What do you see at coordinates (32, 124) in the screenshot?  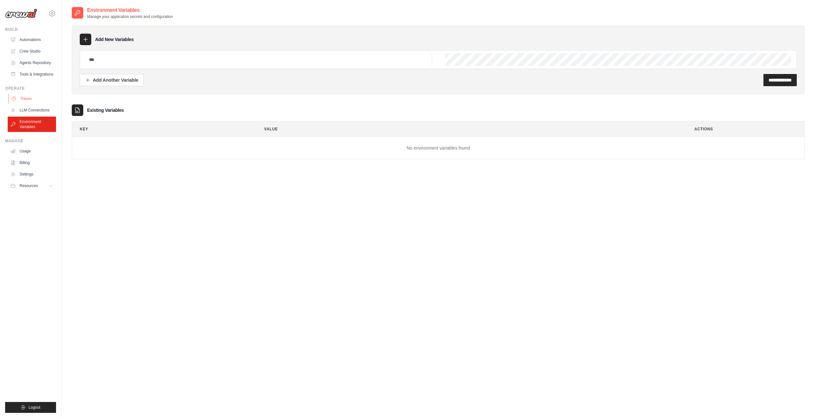 I see `a: Environment Variables` at bounding box center [32, 124].